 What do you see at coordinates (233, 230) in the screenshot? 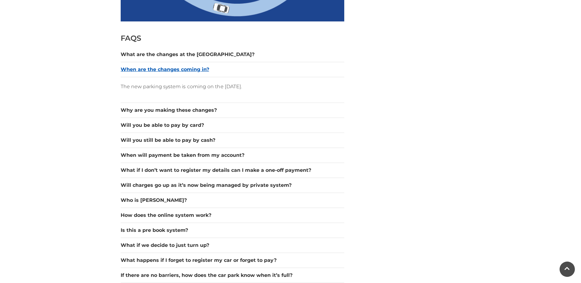
I see `button: Is this a pre book system?` at bounding box center [233, 230].